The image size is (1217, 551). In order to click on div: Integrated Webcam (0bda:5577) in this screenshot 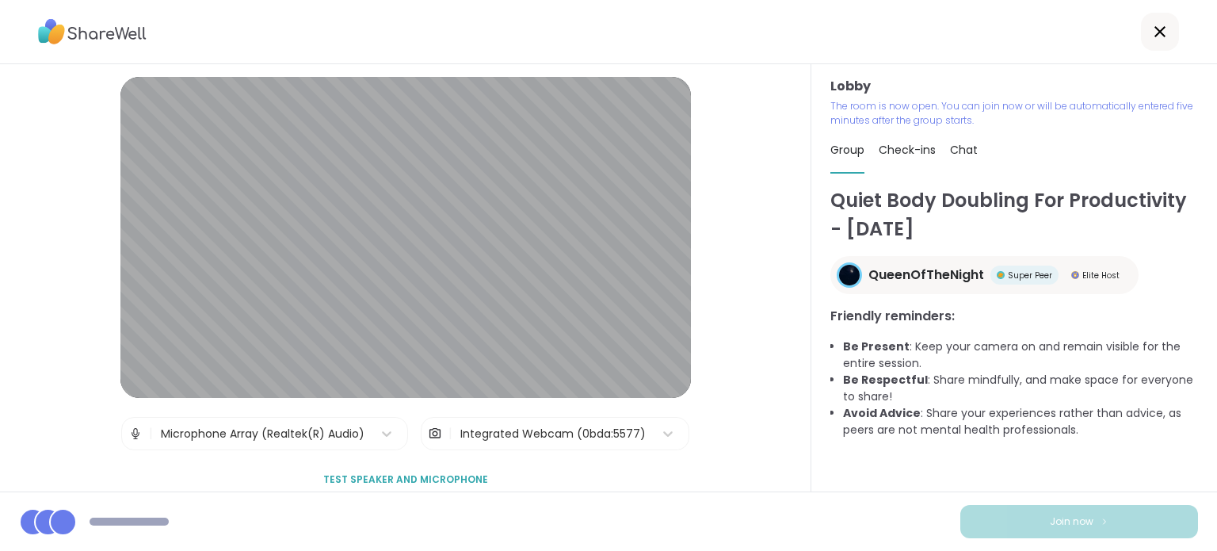, I will do `click(553, 434)`.